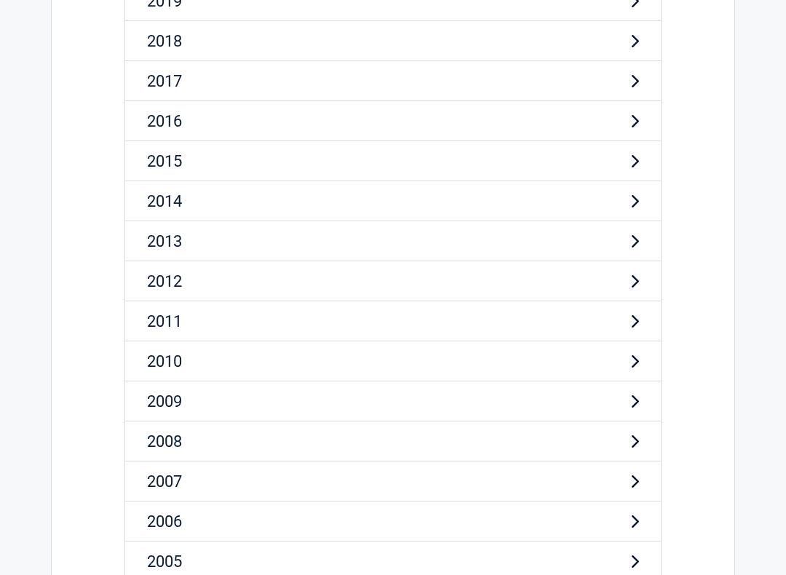 This screenshot has height=575, width=786. Describe the element at coordinates (393, 162) in the screenshot. I see `a: 2015` at that location.